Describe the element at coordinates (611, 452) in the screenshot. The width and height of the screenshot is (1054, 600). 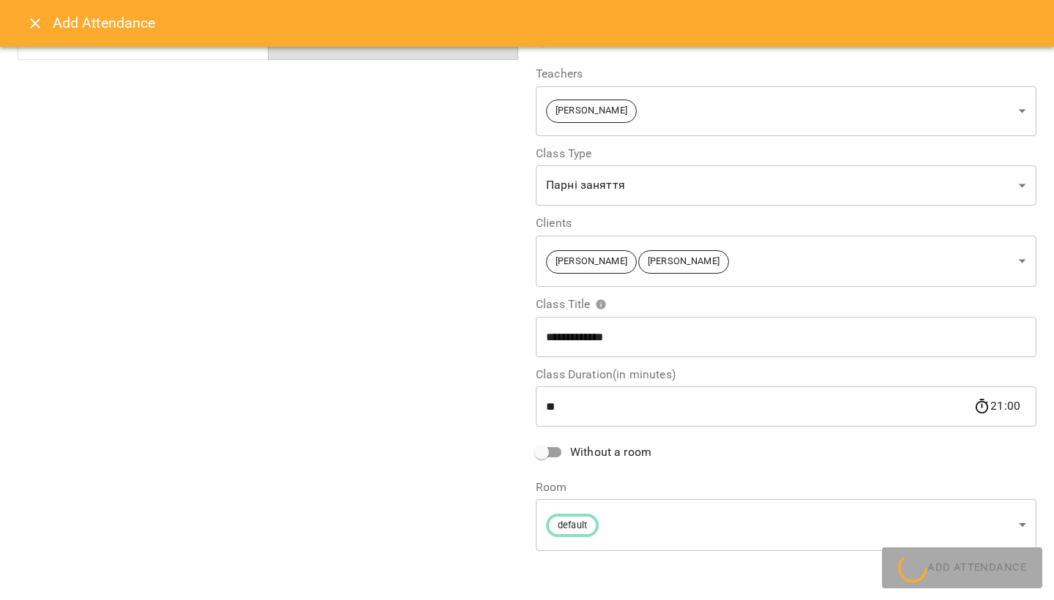
I see `span: Without a room` at that location.